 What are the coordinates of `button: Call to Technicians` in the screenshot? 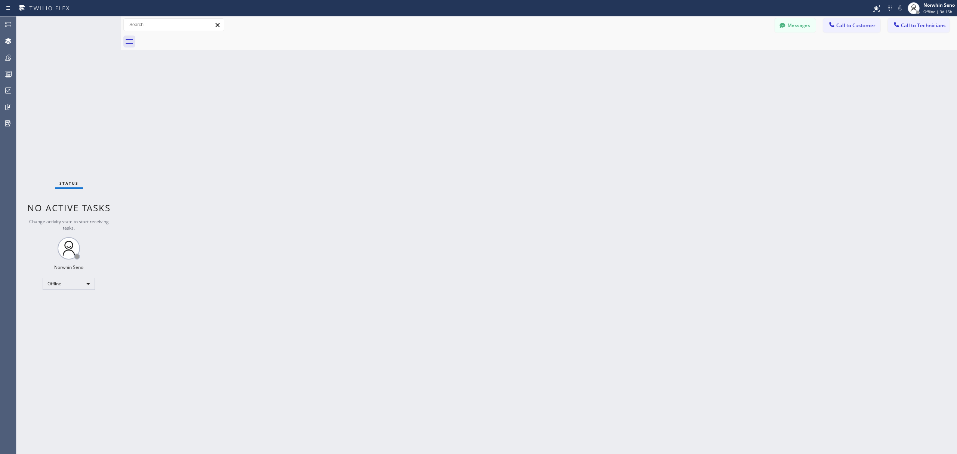 It's located at (919, 25).